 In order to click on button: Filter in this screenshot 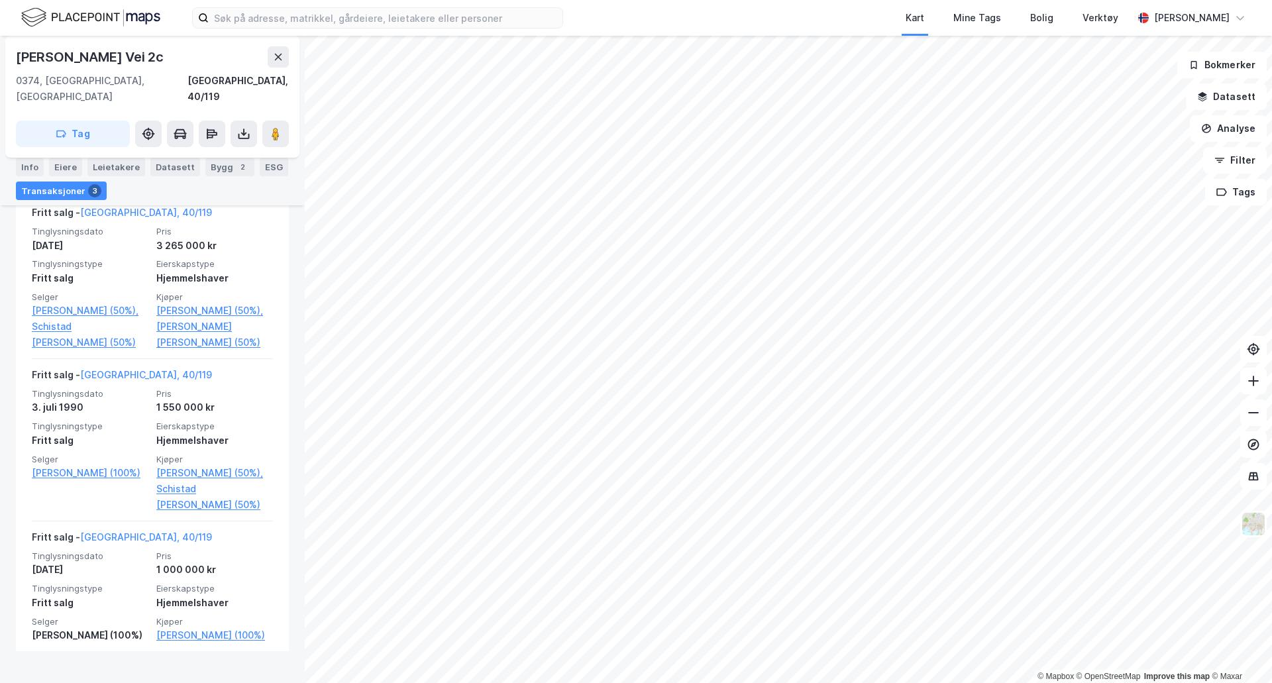, I will do `click(1235, 160)`.